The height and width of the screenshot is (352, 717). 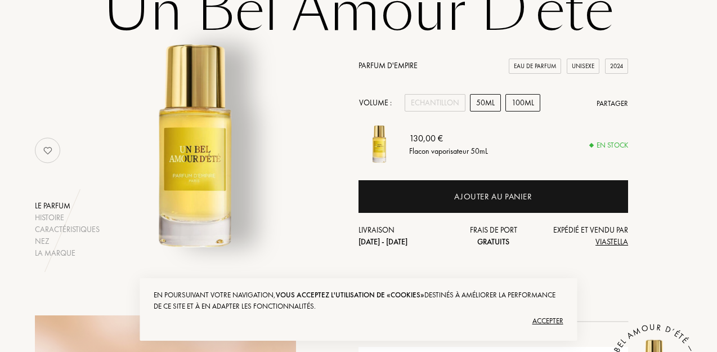 I want to click on div: Histoire, so click(x=67, y=217).